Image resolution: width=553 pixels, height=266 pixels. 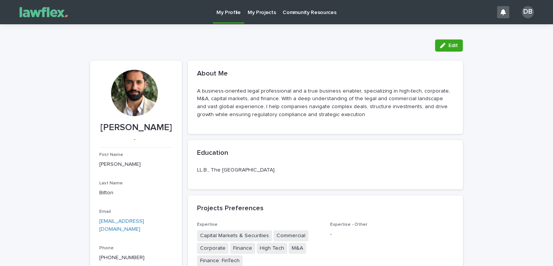 I want to click on span: Capital Markets & Securities, so click(x=234, y=236).